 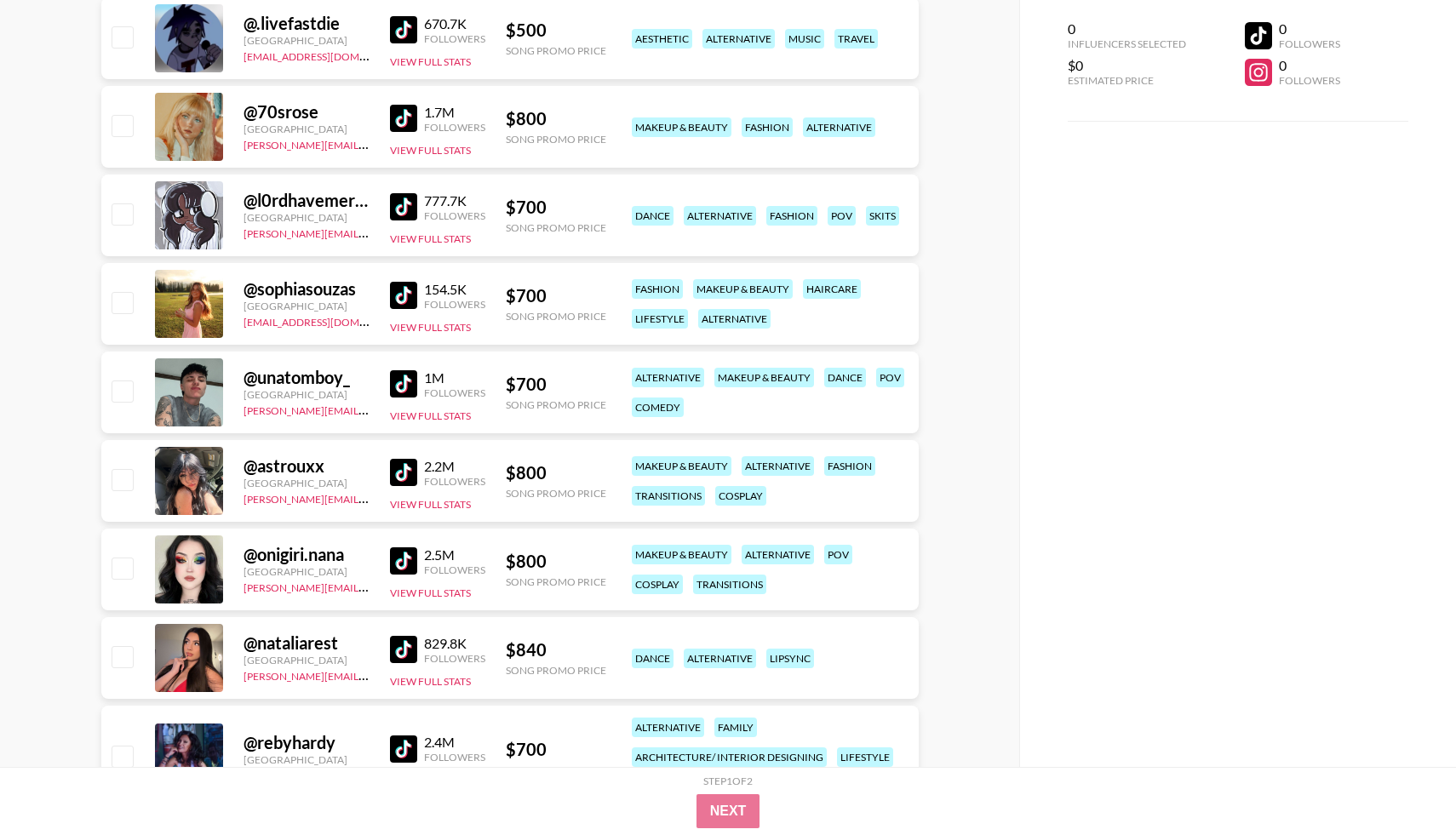 What do you see at coordinates (454, 112) in the screenshot?
I see `div: 1.7M` at bounding box center [454, 112].